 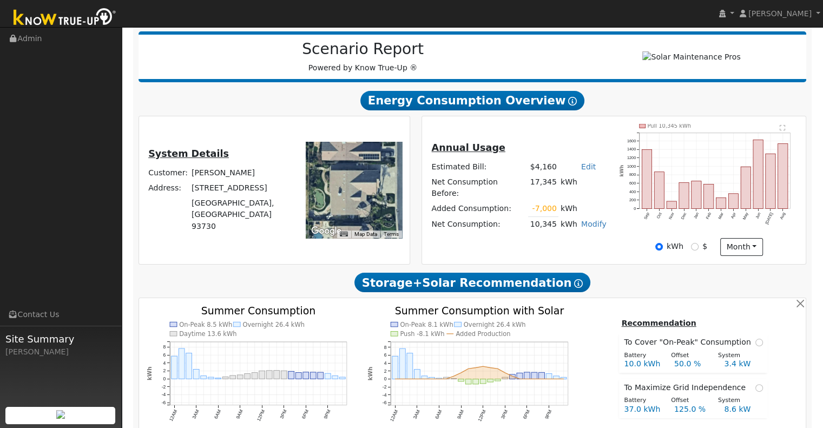 I want to click on input: kWh, so click(x=659, y=247).